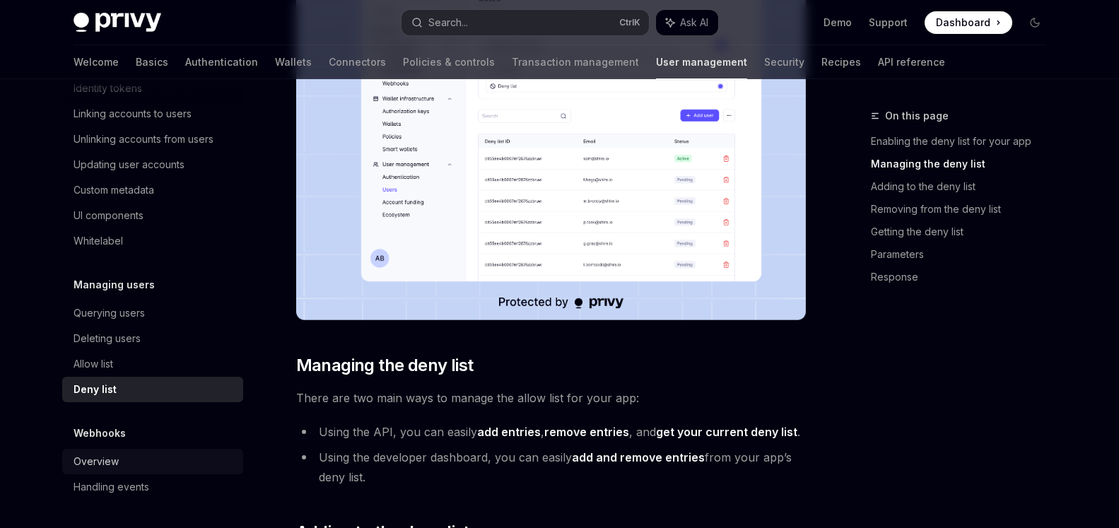  Describe the element at coordinates (551, 467) in the screenshot. I see `li: Using the developer dashboard, you can easily from your app’s deny list.` at that location.